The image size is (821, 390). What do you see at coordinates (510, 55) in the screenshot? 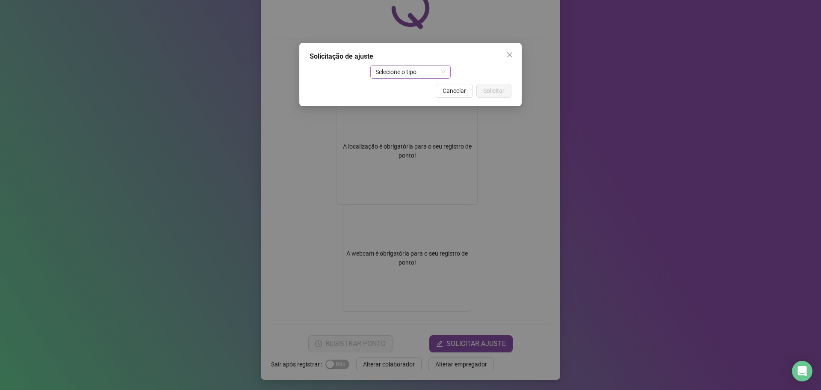
I see `button: Close` at bounding box center [510, 55].